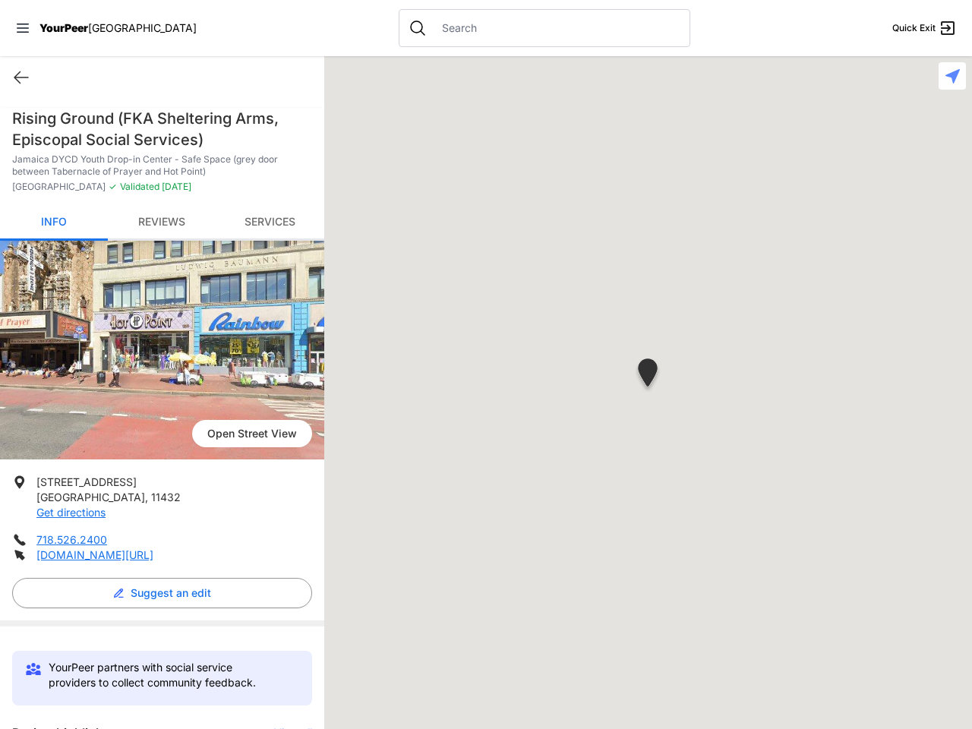  What do you see at coordinates (913, 28) in the screenshot?
I see `span: Quick Exit` at bounding box center [913, 28].